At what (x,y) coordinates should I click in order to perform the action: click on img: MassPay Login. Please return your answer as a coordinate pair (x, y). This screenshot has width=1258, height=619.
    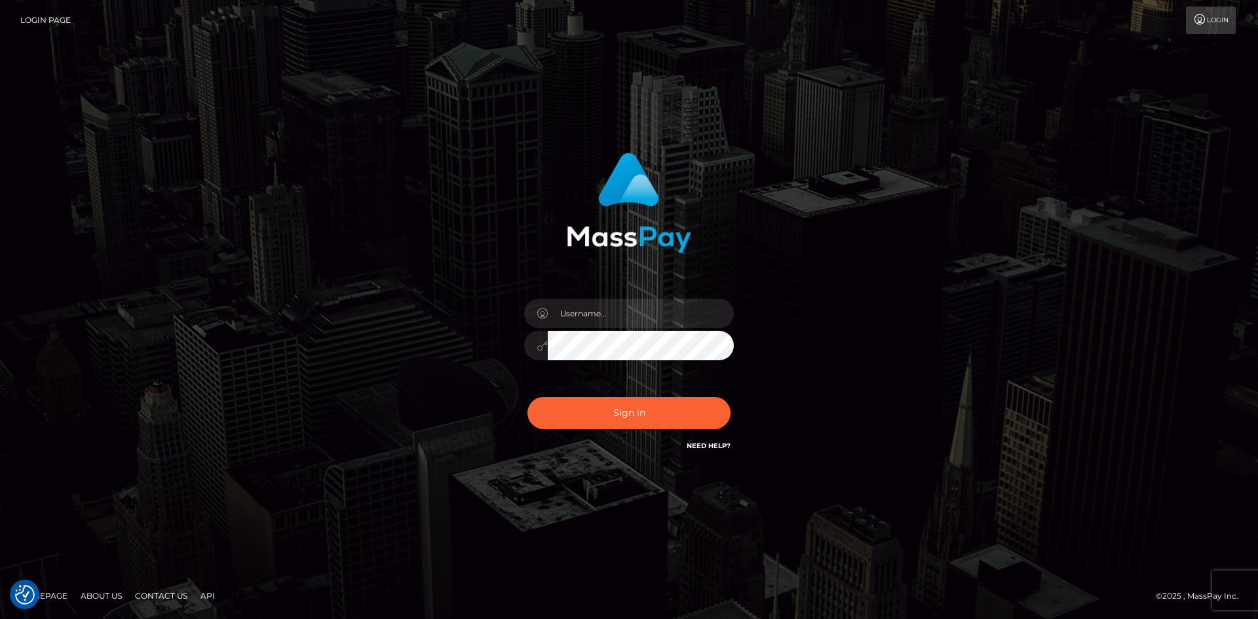
    Looking at the image, I should click on (629, 202).